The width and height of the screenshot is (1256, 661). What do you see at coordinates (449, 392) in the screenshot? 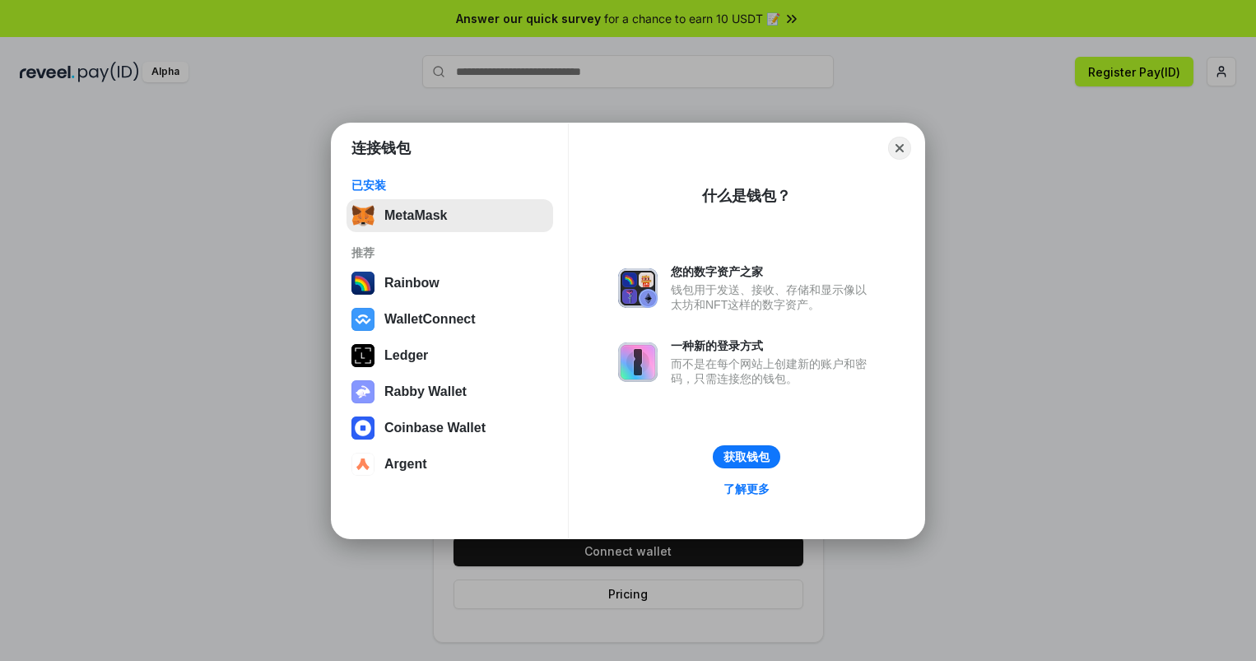
I see `button: Rabby Wallet` at bounding box center [449, 392].